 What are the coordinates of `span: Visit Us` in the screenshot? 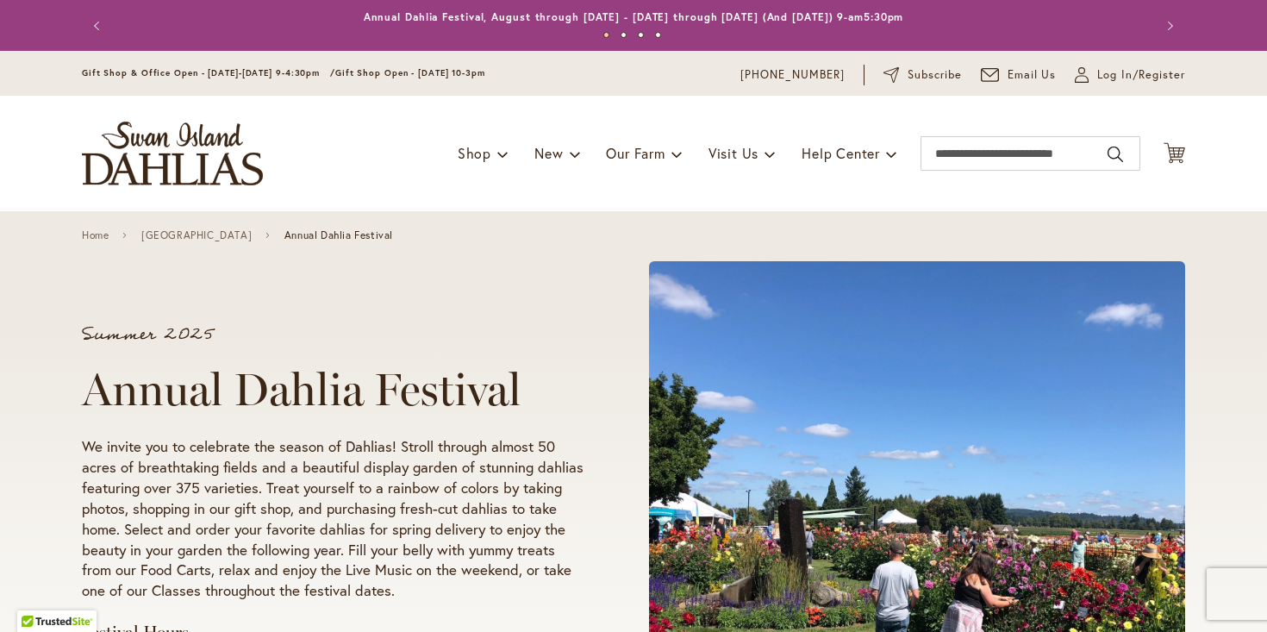 It's located at (733, 153).